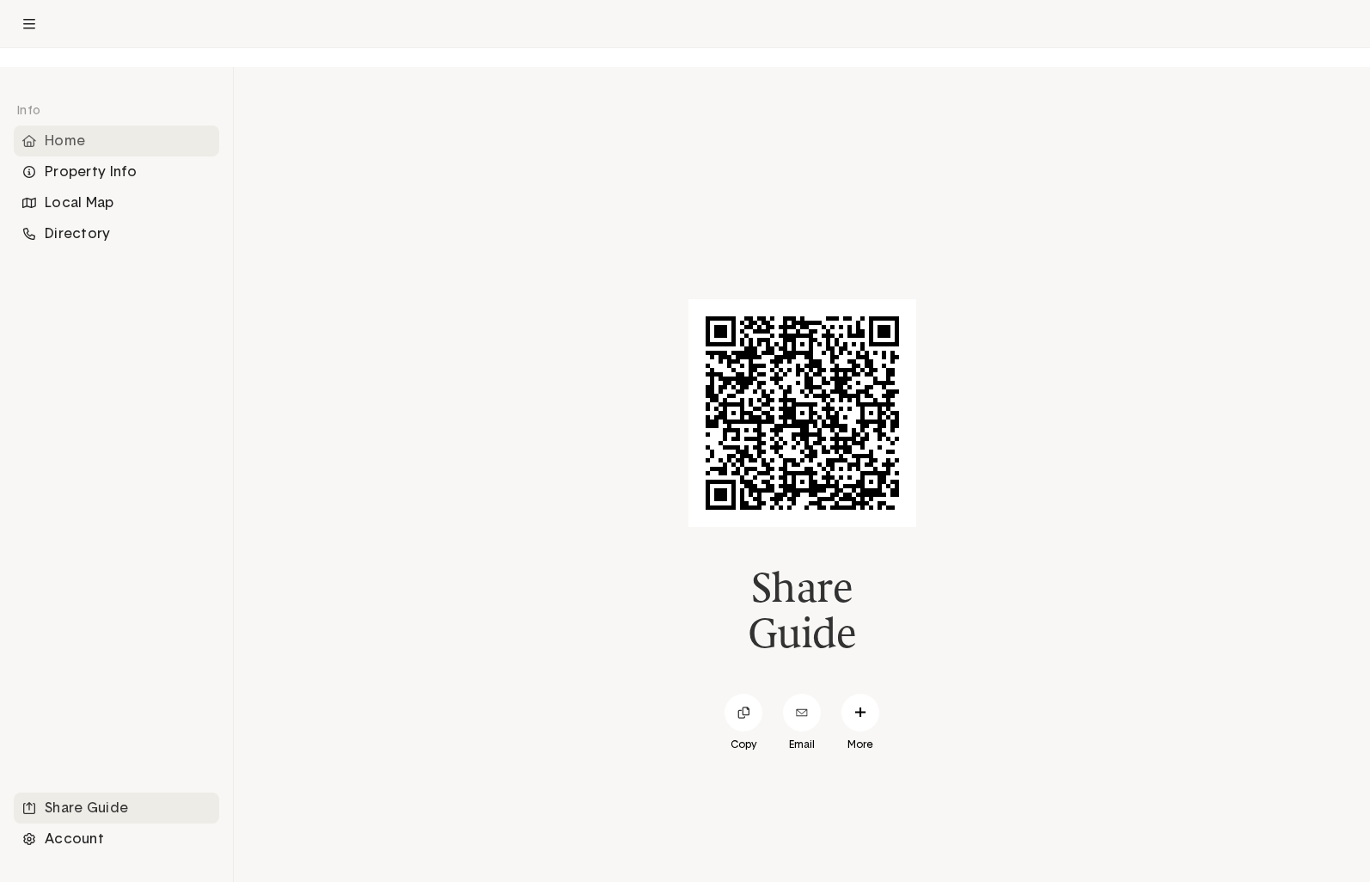 This screenshot has width=1370, height=882. Describe the element at coordinates (116, 203) in the screenshot. I see `div: Local Map` at that location.